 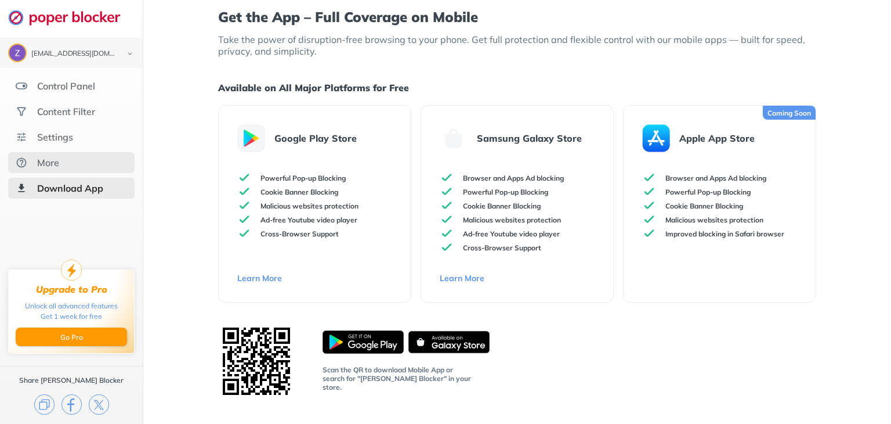 What do you see at coordinates (130, 53) in the screenshot?
I see `img: chevron-bottom-black.svg` at bounding box center [130, 53].